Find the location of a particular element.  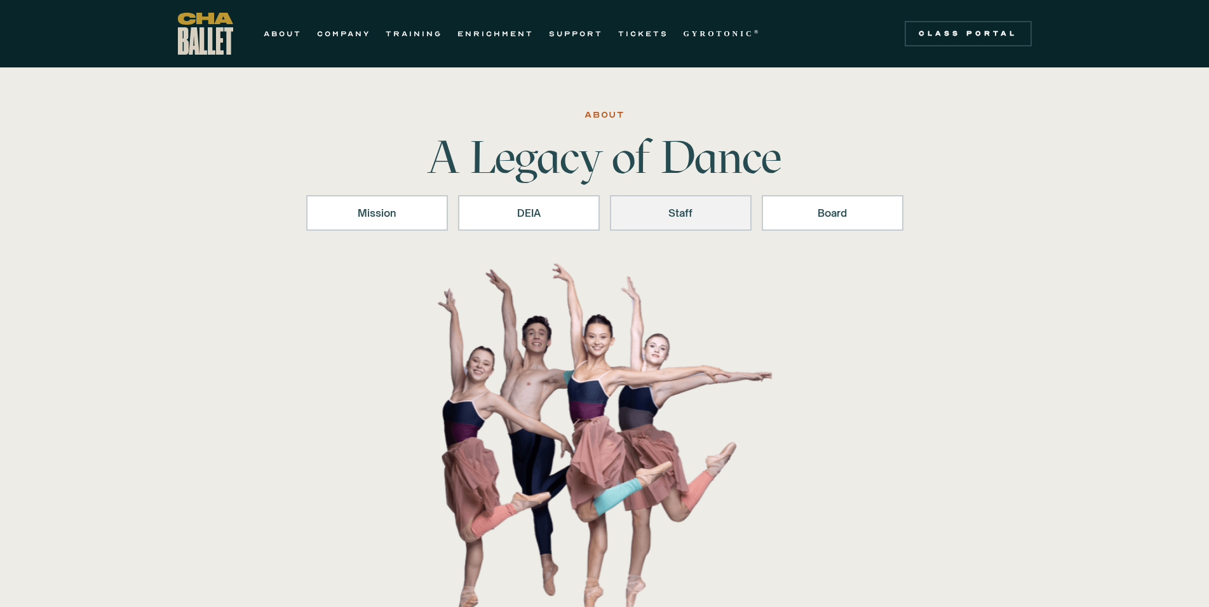

a: DEIA is located at coordinates (528, 213).